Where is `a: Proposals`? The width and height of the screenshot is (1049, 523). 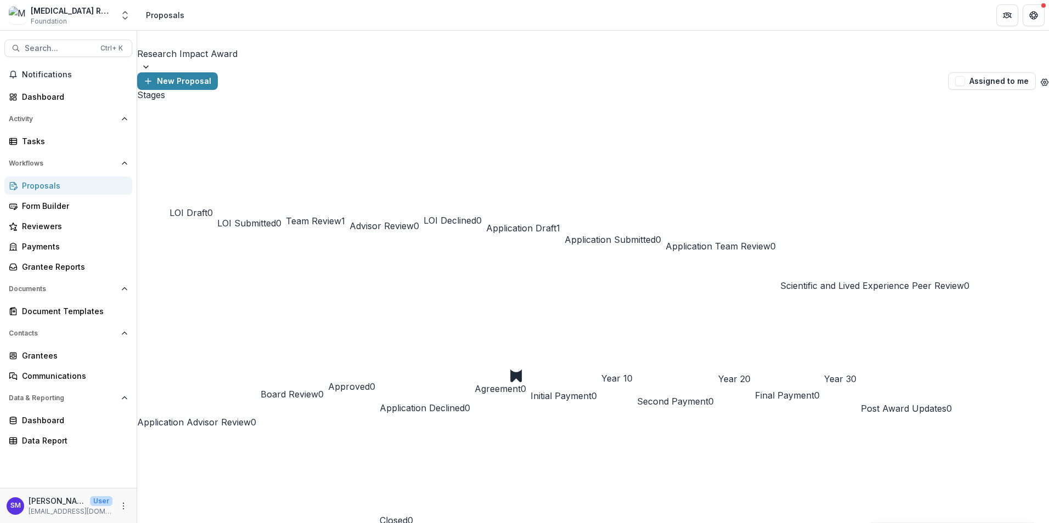
a: Proposals is located at coordinates (68, 185).